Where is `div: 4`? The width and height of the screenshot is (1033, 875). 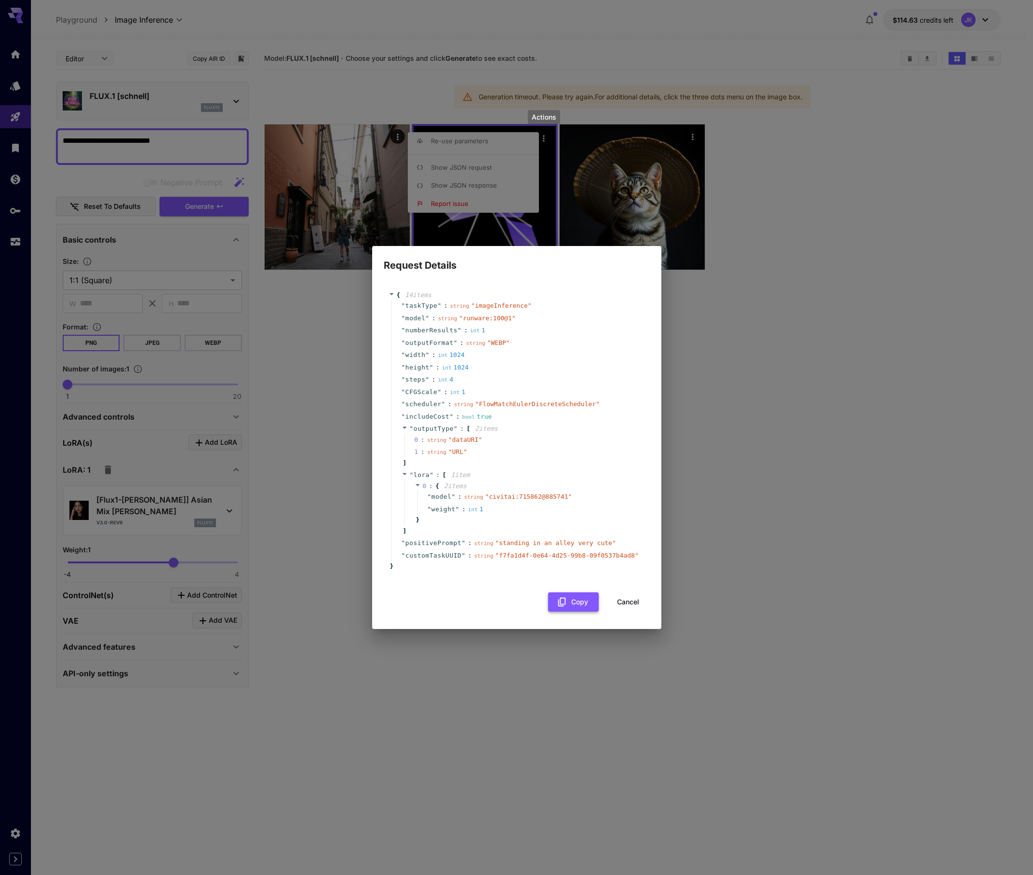
div: 4 is located at coordinates (446, 380).